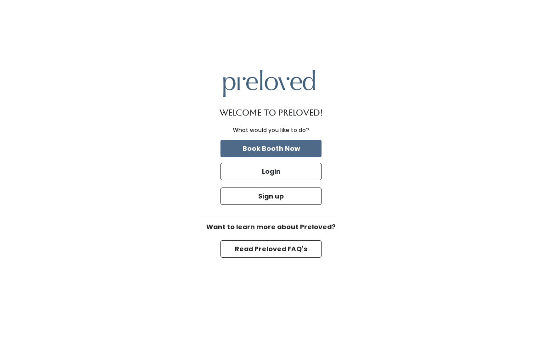 The height and width of the screenshot is (342, 542). I want to click on h6: Want to learn more about Preloved?, so click(271, 228).